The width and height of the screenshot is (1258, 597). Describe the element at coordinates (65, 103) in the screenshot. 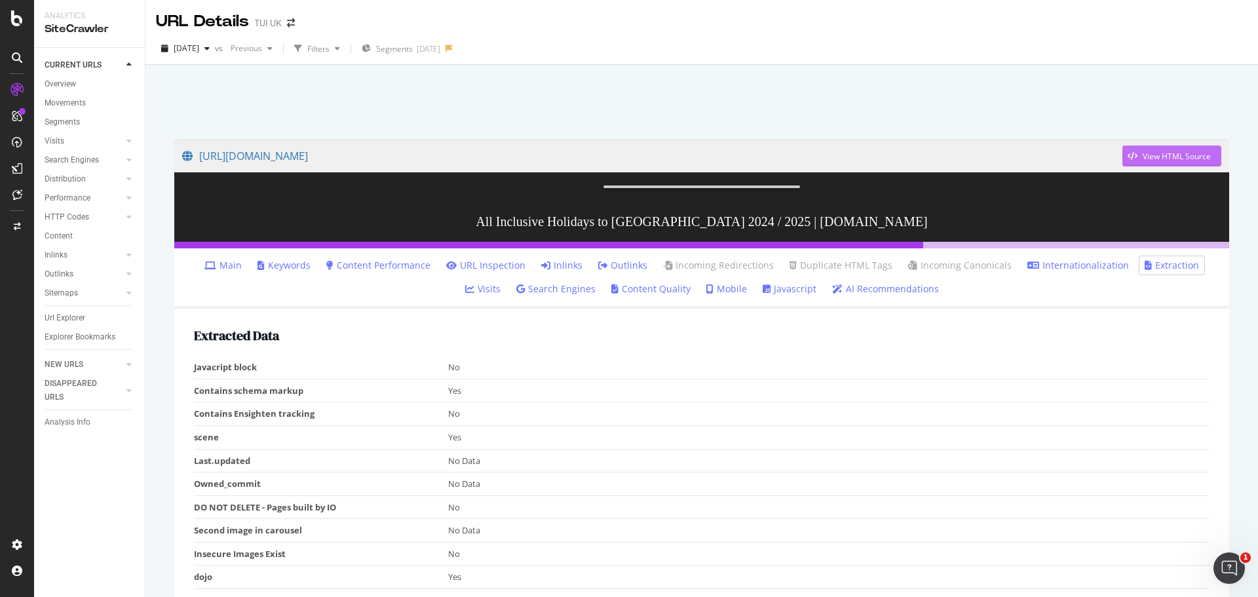

I see `div: Movements` at that location.